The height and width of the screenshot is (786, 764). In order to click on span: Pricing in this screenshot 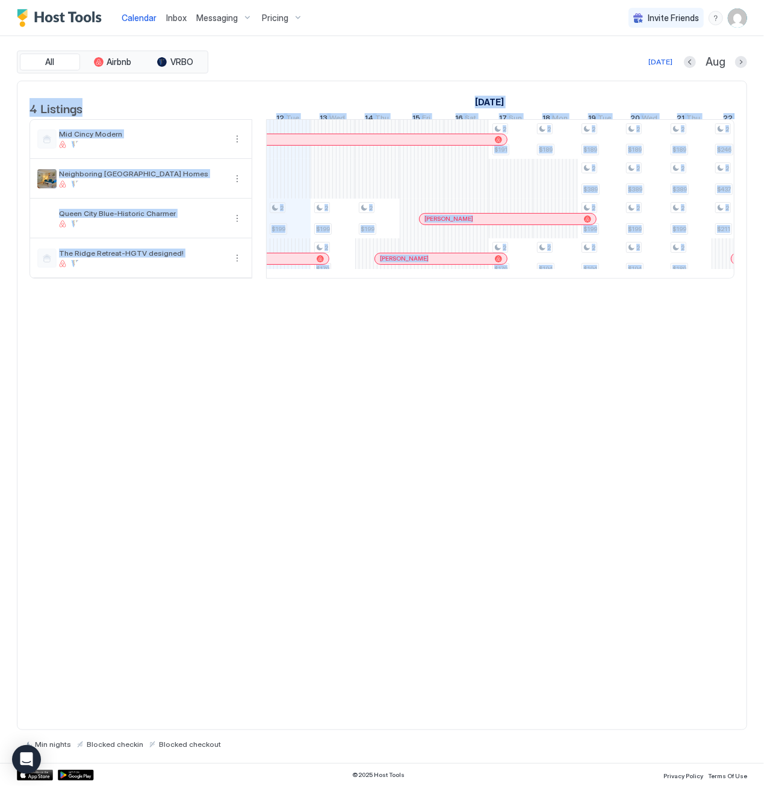, I will do `click(275, 18)`.